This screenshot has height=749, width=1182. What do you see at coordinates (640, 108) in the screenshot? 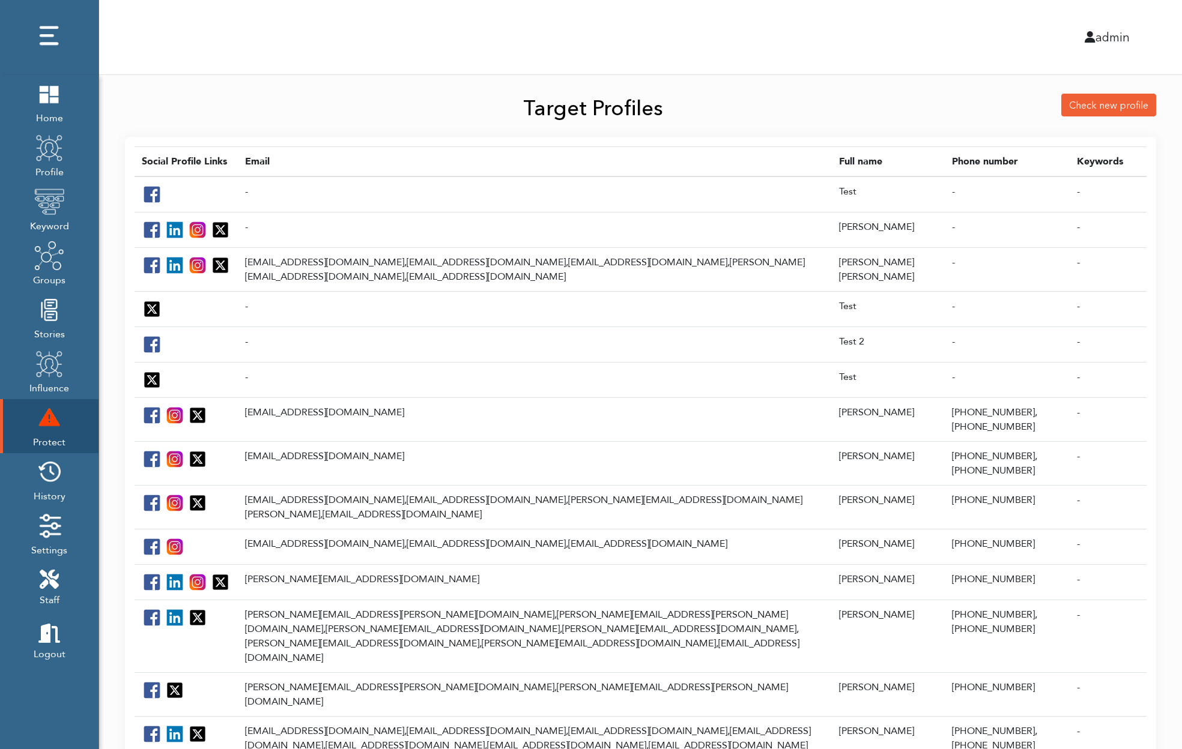
I see `h1: Target Profiles` at bounding box center [640, 108].